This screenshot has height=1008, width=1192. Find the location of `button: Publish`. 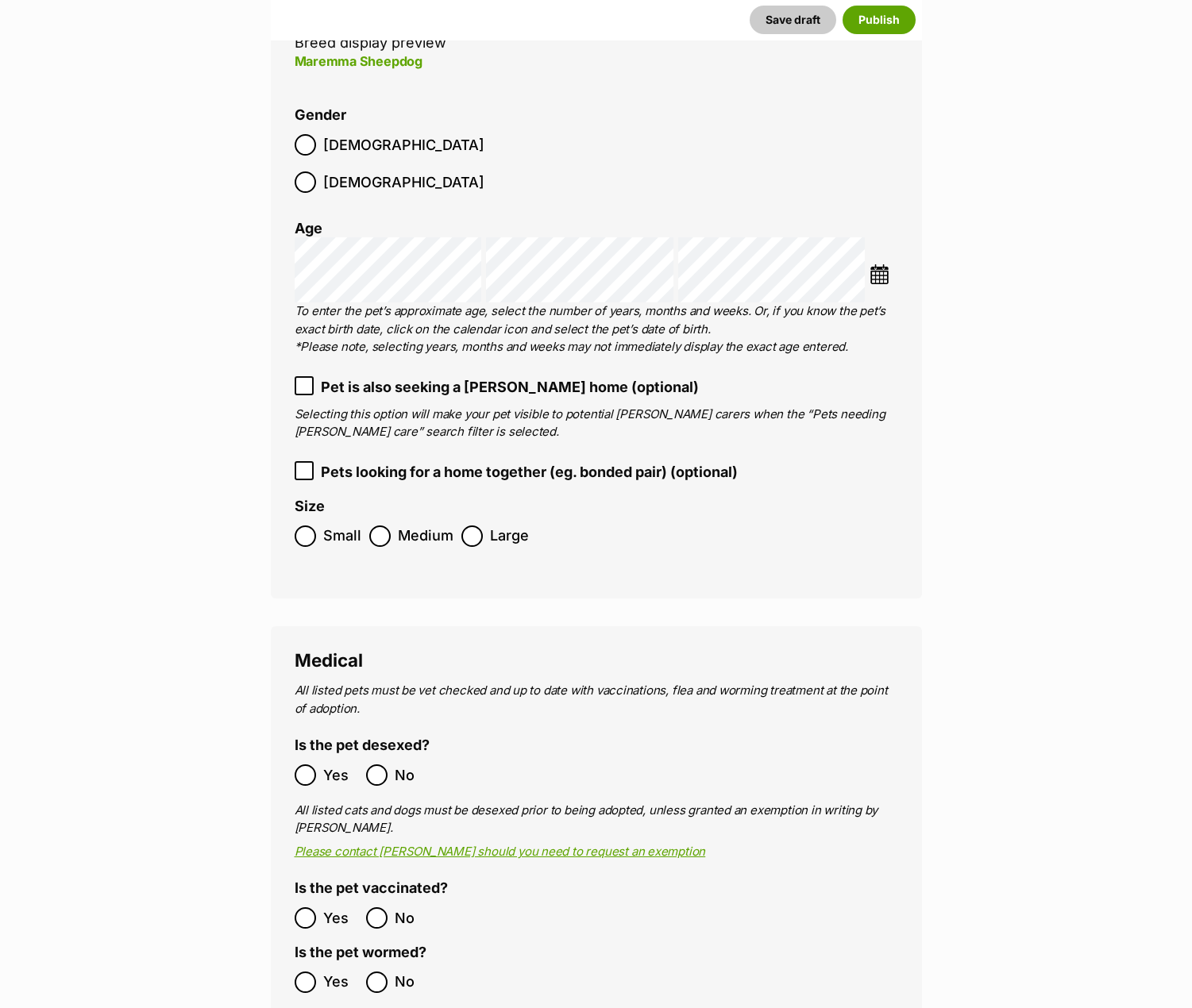

button: Publish is located at coordinates (879, 20).